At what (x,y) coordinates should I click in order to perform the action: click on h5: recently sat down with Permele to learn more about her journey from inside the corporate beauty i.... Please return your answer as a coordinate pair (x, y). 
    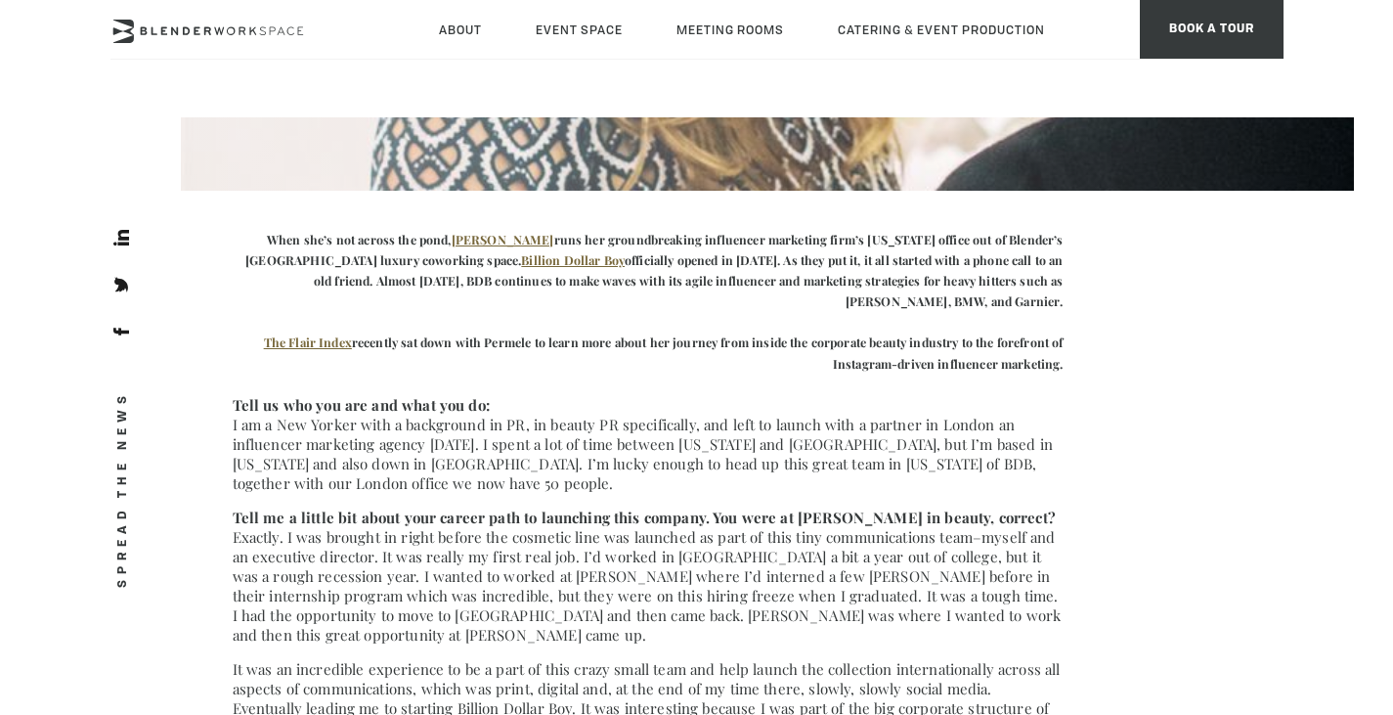
    Looking at the image, I should click on (648, 353).